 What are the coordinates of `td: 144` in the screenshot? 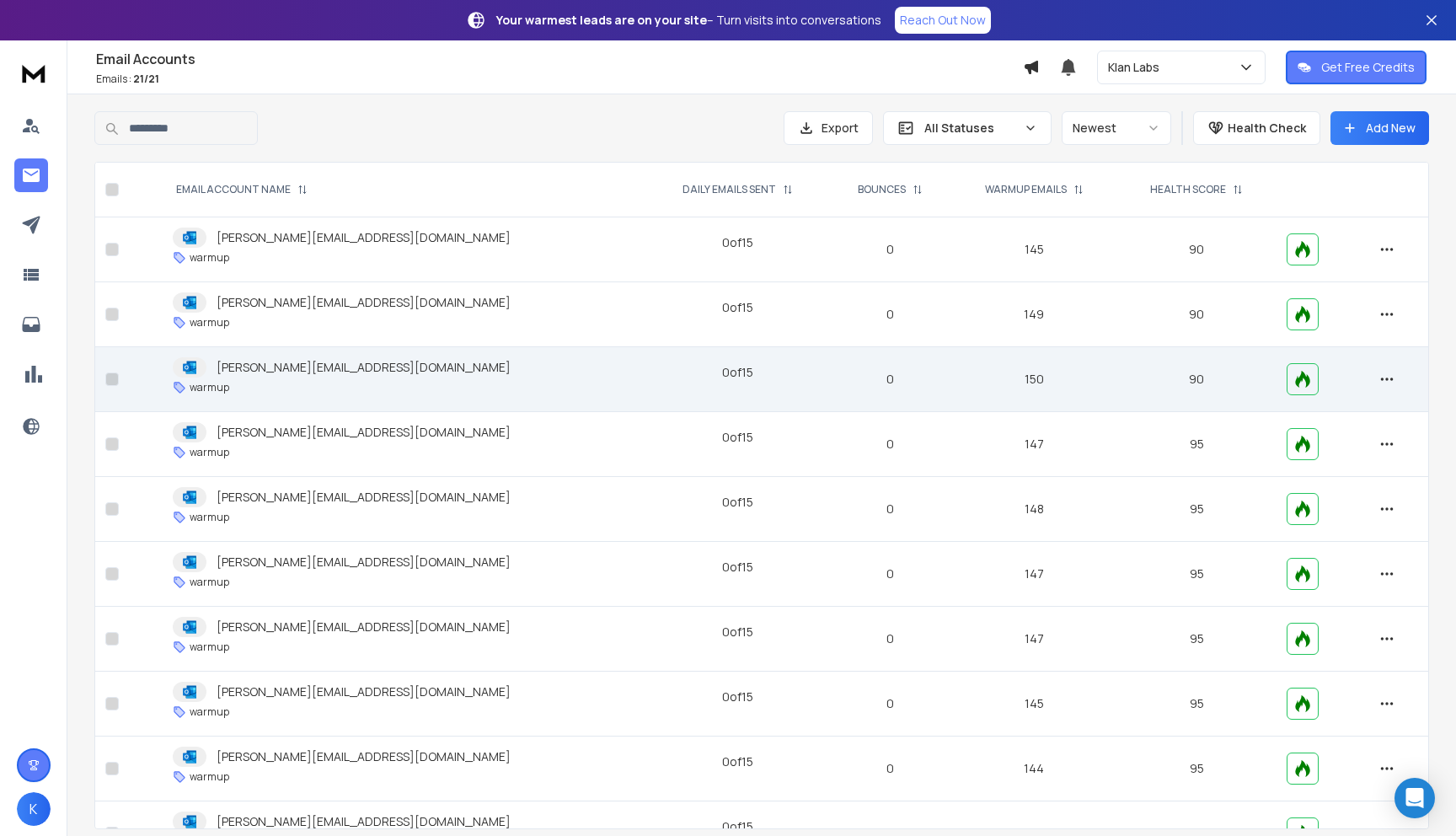 It's located at (1034, 769).